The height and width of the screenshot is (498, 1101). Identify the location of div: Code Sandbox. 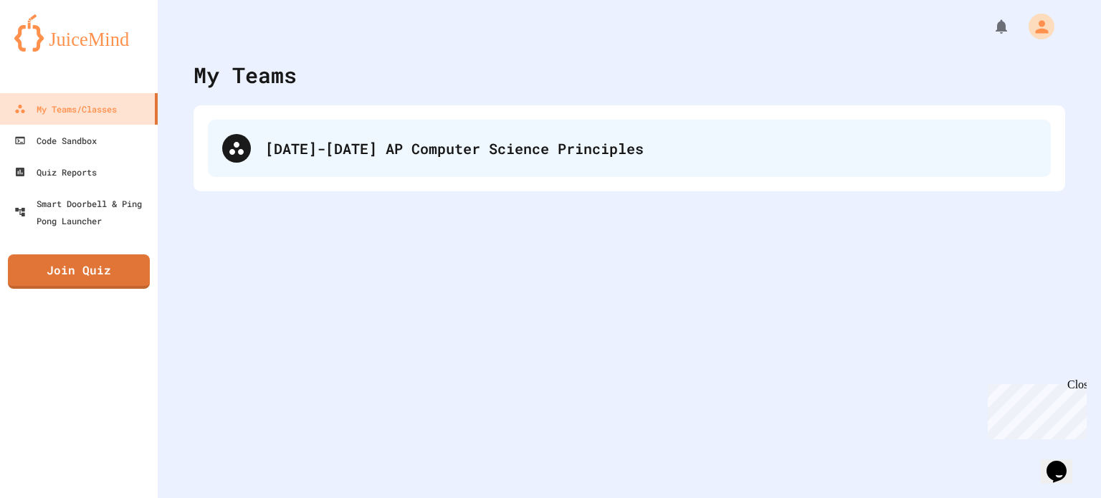
(55, 141).